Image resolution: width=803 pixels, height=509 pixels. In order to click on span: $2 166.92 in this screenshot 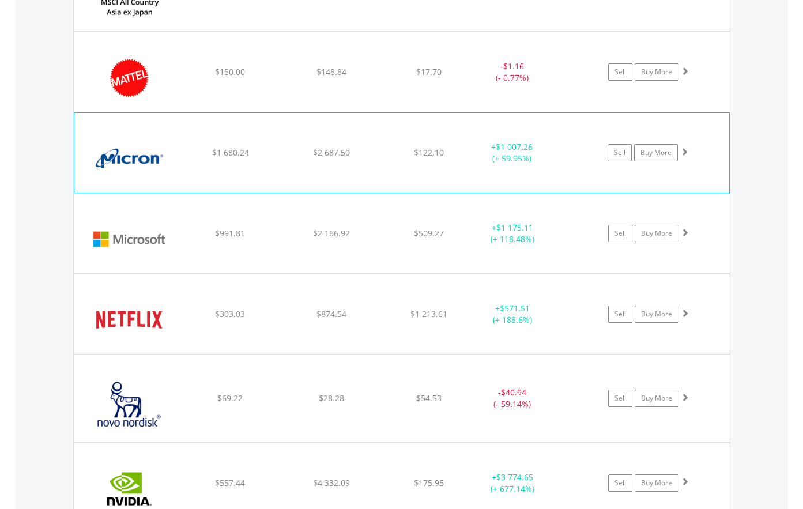, I will do `click(331, 233)`.